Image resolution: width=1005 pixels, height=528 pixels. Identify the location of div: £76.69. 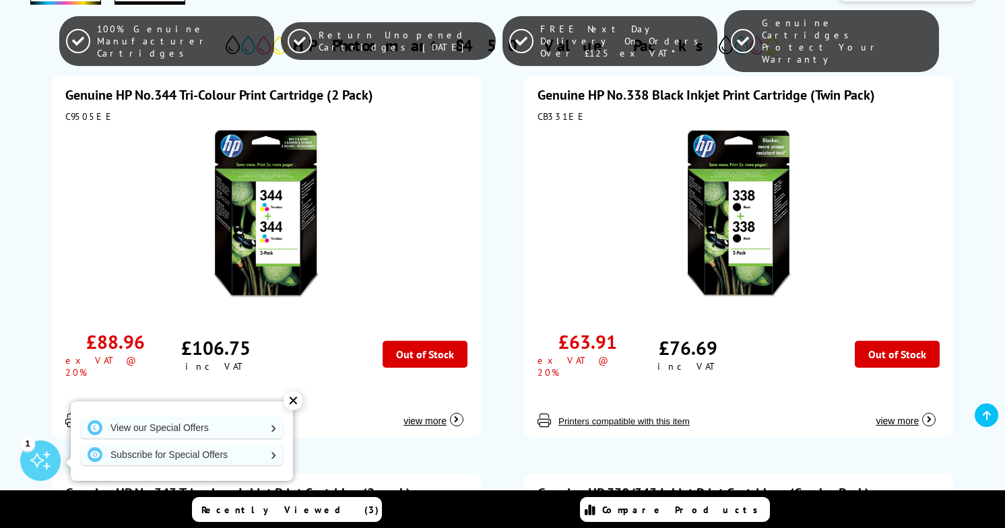
(688, 348).